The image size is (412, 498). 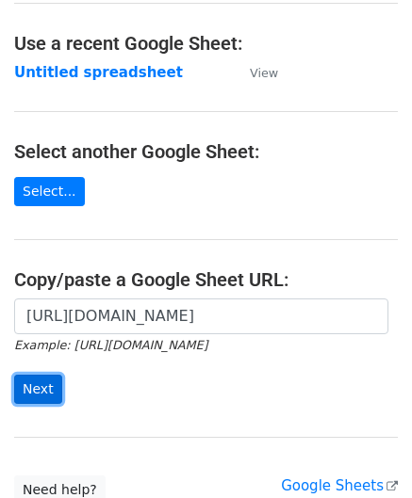 I want to click on input: Paste your Google Sheet URL here, so click(x=201, y=317).